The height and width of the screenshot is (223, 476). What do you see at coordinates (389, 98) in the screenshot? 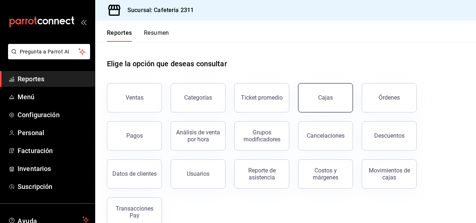
I see `button: Órdenes` at bounding box center [389, 98].